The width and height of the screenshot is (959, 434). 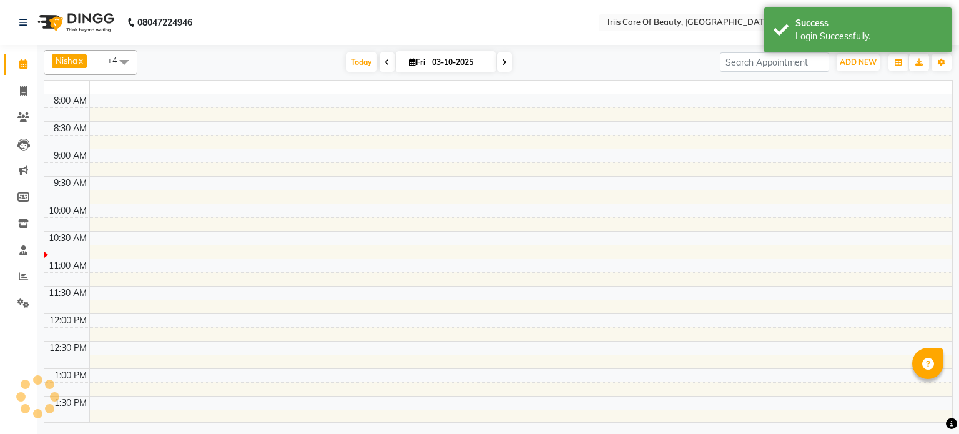 I want to click on span: Nisha, so click(x=66, y=61).